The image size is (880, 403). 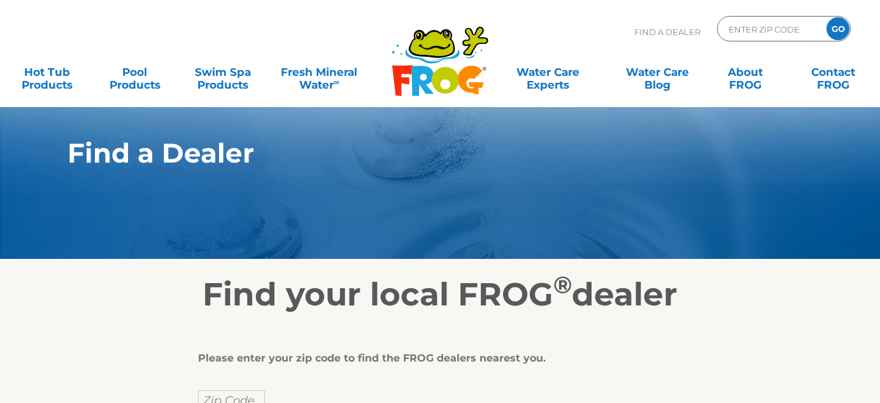 What do you see at coordinates (222, 72) in the screenshot?
I see `a: Swim SpaProducts` at bounding box center [222, 72].